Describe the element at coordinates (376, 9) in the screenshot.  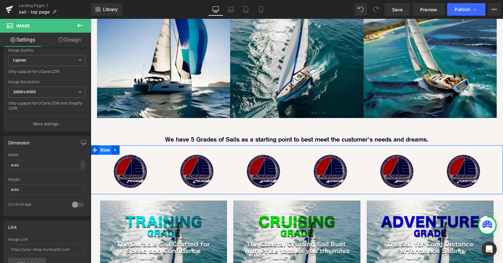
I see `button: Redo` at that location.